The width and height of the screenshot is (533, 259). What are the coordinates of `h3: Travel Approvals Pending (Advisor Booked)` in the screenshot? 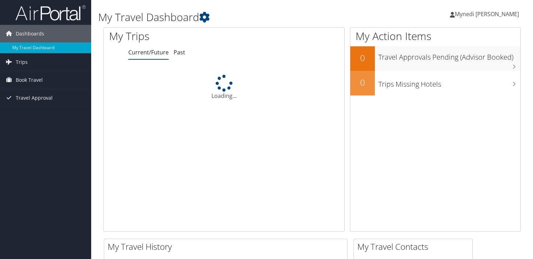 It's located at (449, 55).